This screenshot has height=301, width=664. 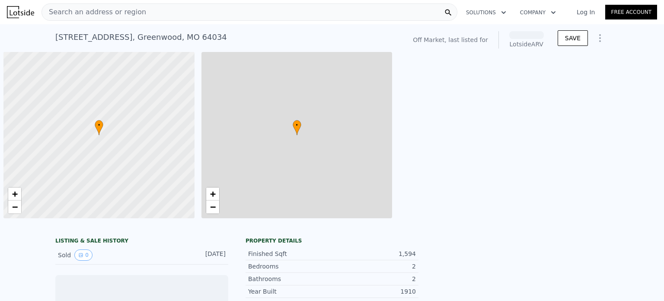 I want to click on div: Year Built, so click(x=290, y=291).